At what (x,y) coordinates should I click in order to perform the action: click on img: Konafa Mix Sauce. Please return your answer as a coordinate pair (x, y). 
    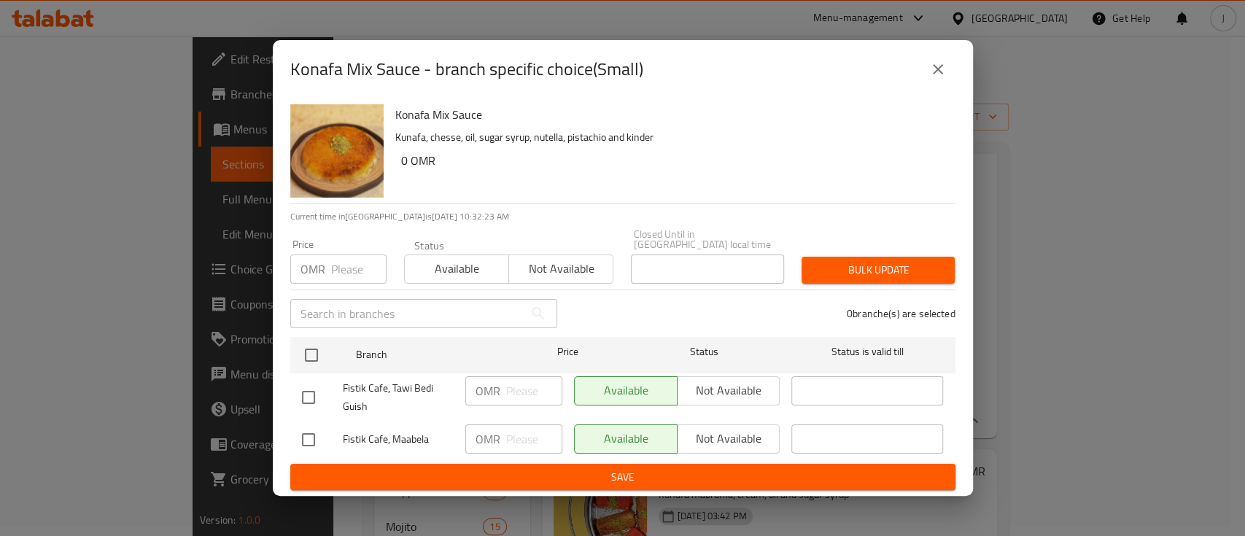
    Looking at the image, I should click on (337, 151).